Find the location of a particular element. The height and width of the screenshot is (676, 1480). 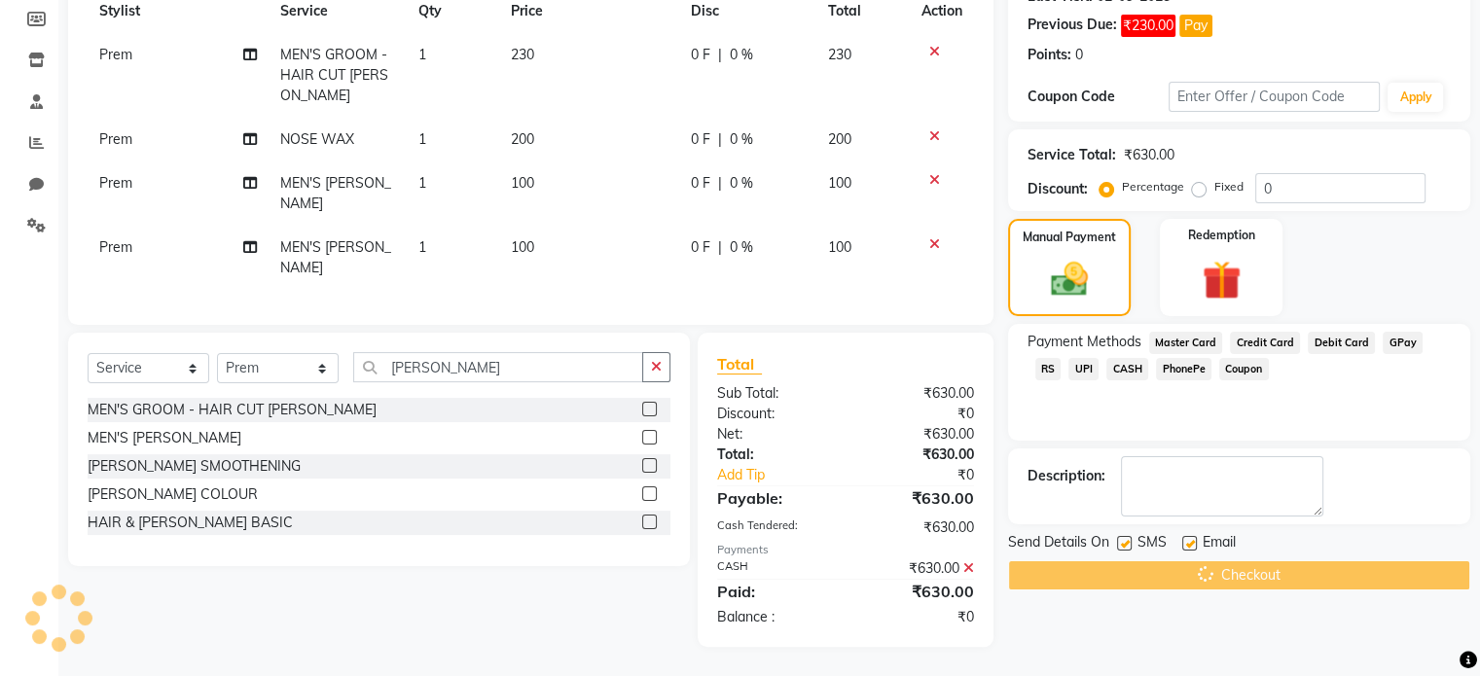

label: Manual Payment is located at coordinates (1070, 237).